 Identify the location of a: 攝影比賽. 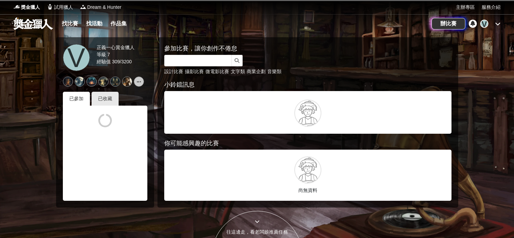
(194, 71).